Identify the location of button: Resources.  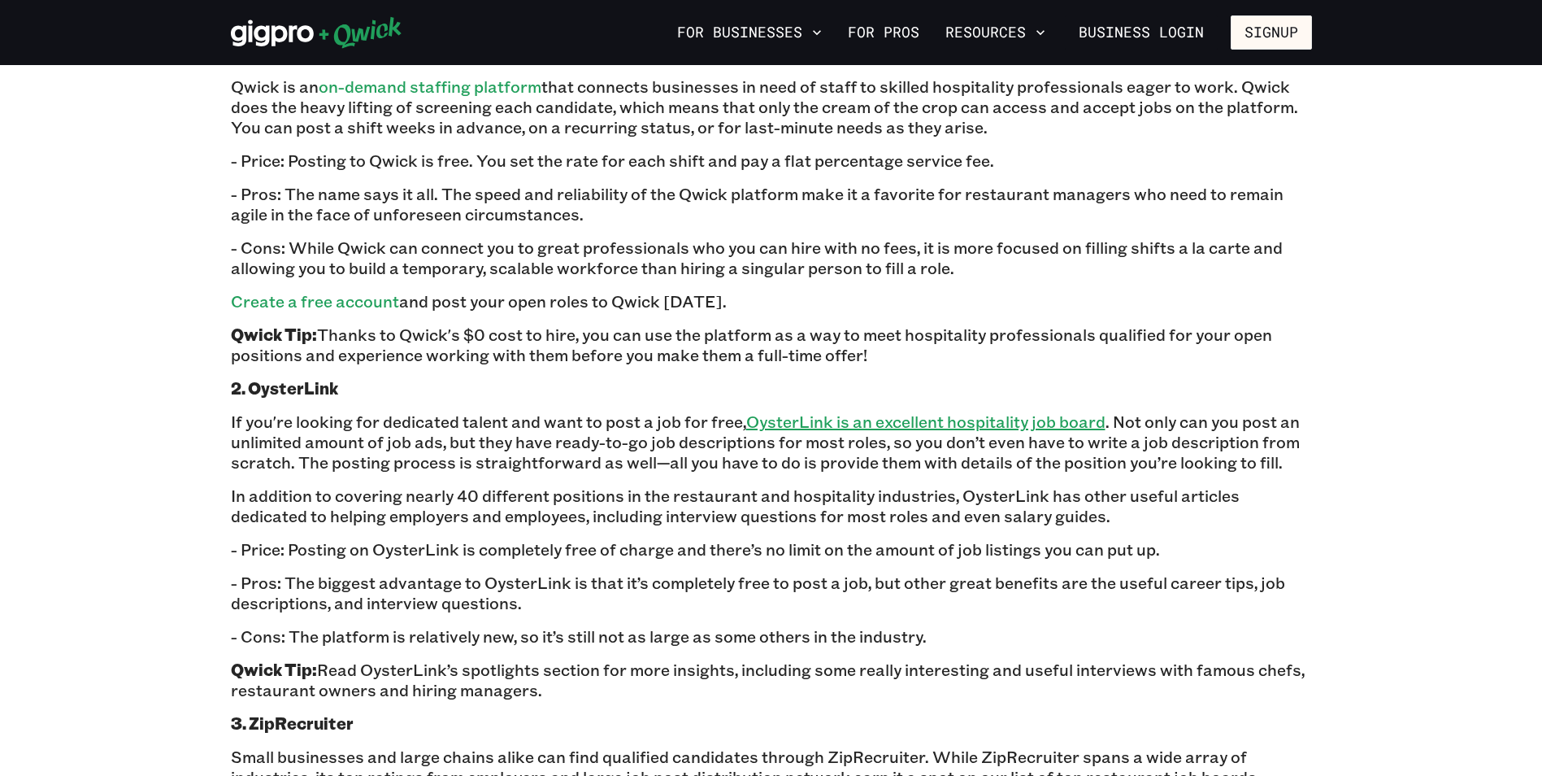
(995, 33).